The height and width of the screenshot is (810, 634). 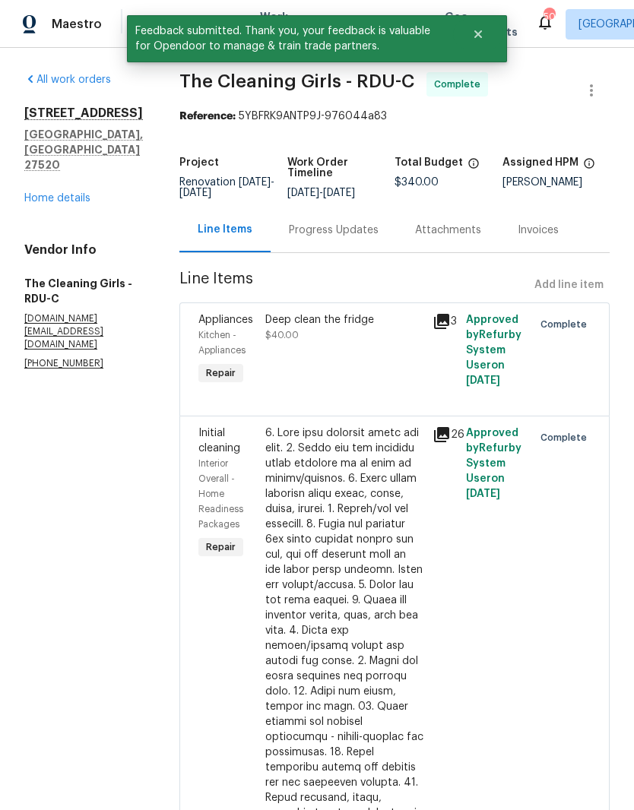 I want to click on span: Initial cleaning, so click(x=219, y=441).